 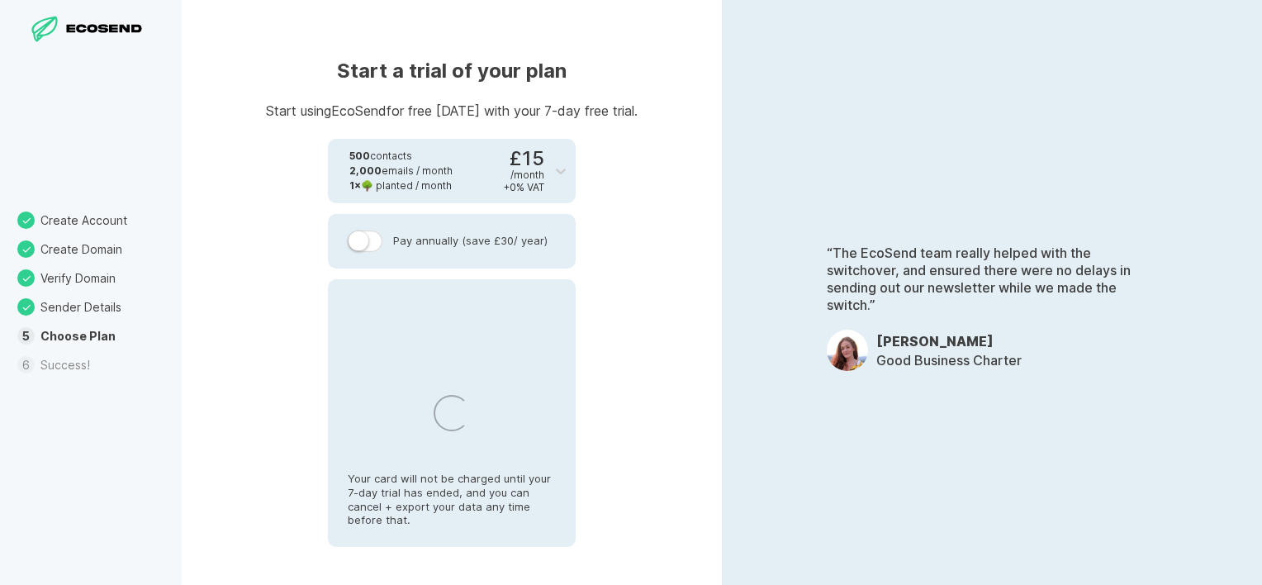 What do you see at coordinates (400, 156) in the screenshot?
I see `div: contacts` at bounding box center [400, 156].